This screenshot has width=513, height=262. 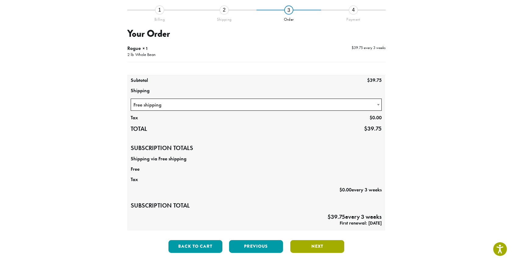 I want to click on div: 4, so click(x=353, y=10).